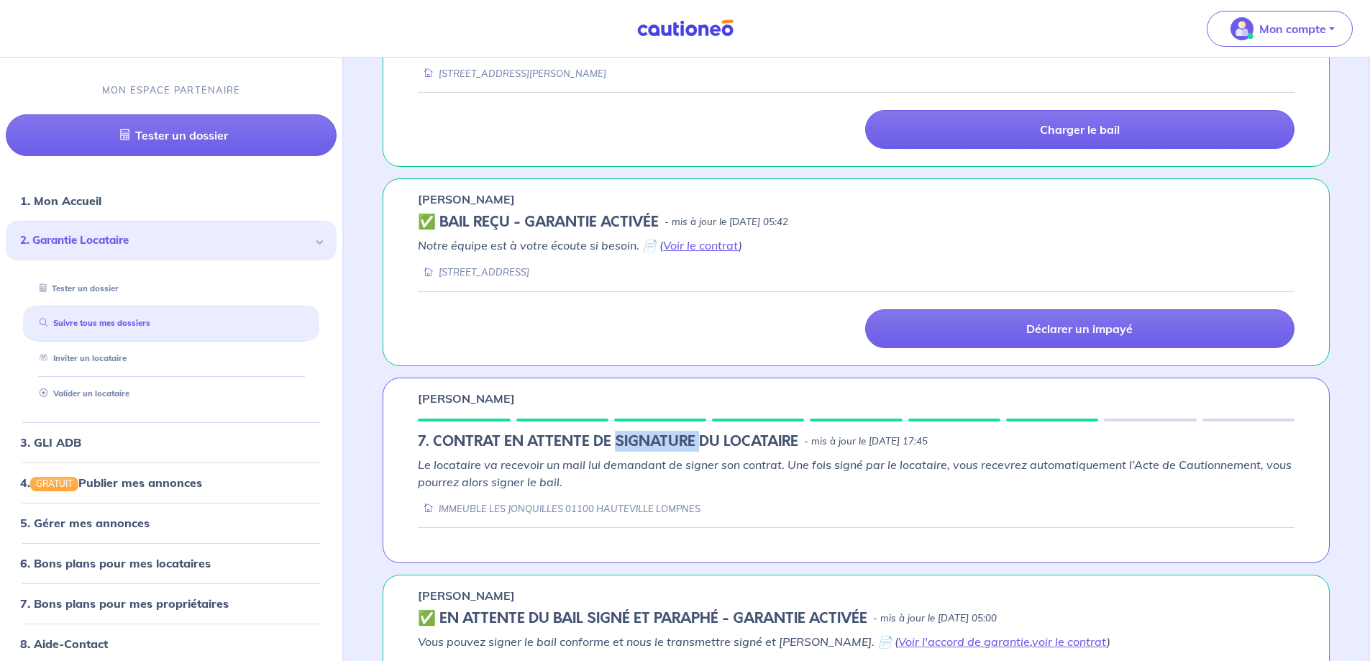 Image resolution: width=1370 pixels, height=661 pixels. Describe the element at coordinates (854, 473) in the screenshot. I see `em: Le locataire va recevoir un mail lui demandant de signer son contrat. Une fois signé par le locat...` at that location.